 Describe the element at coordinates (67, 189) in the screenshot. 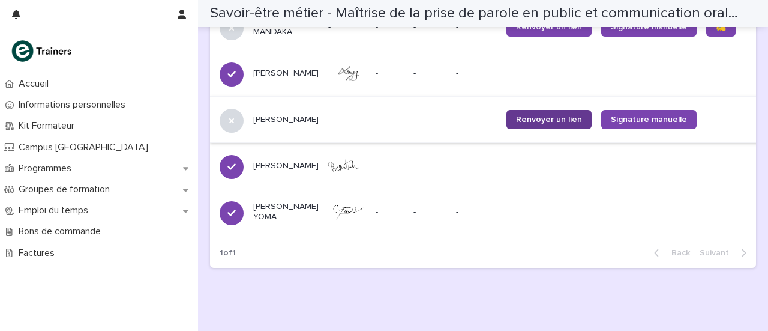

I see `p: Groupes de formation` at that location.